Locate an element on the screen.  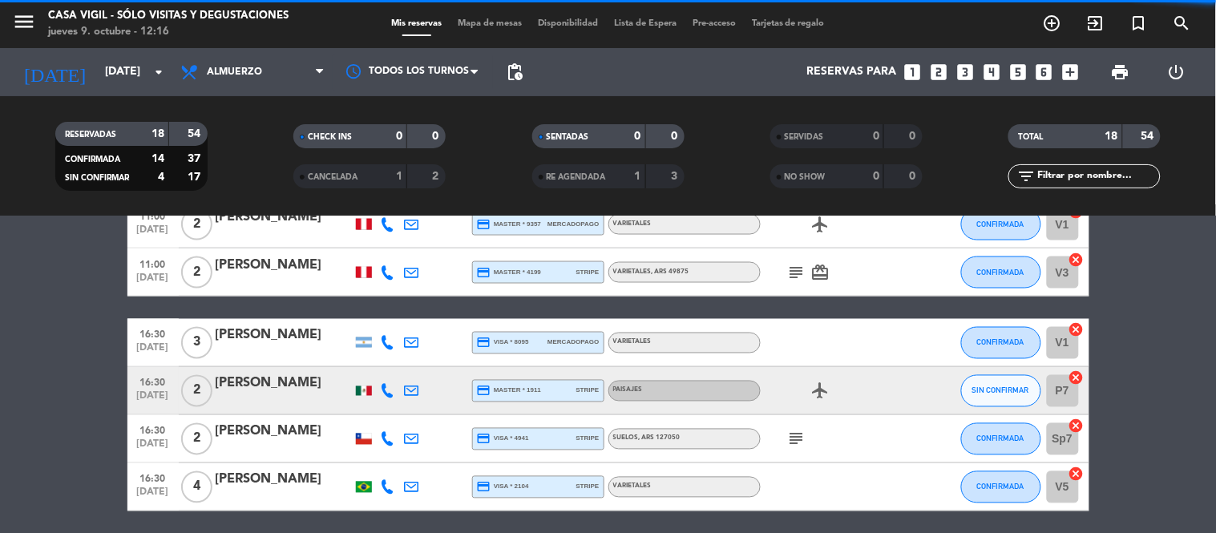
span: CHECK INS is located at coordinates (330, 137).